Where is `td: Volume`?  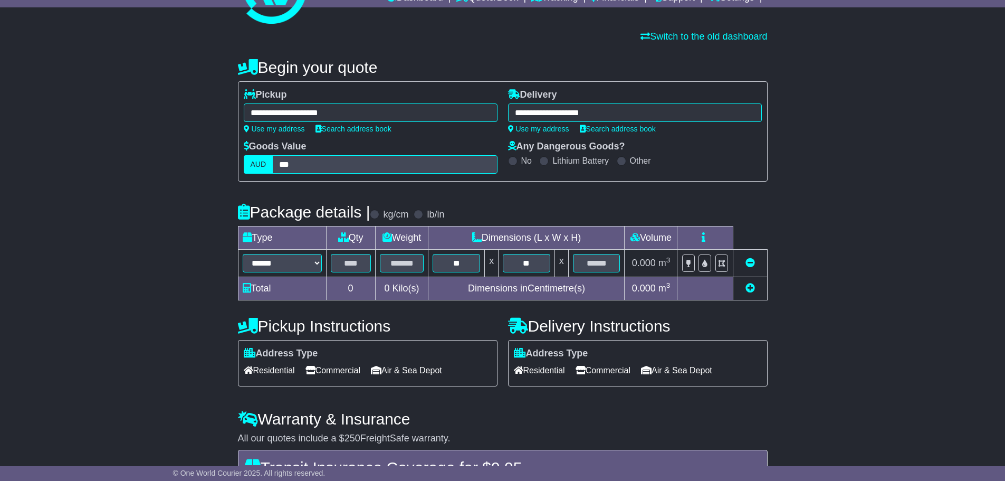
td: Volume is located at coordinates (651, 238).